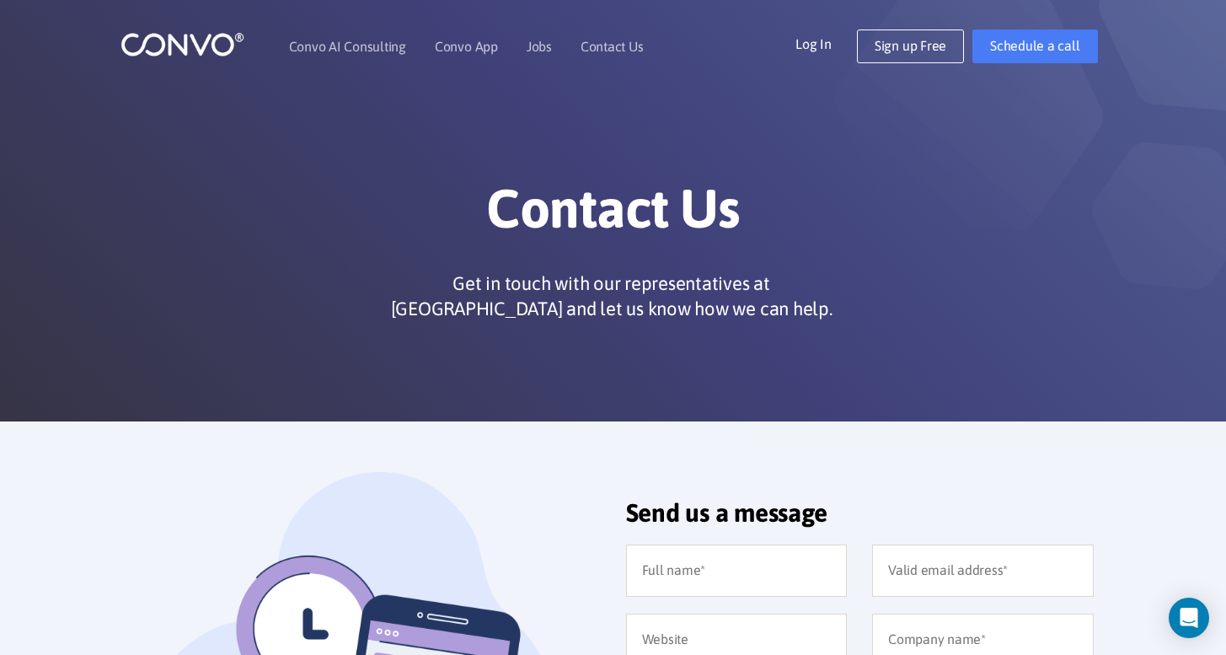  I want to click on img: logo_1.png, so click(182, 44).